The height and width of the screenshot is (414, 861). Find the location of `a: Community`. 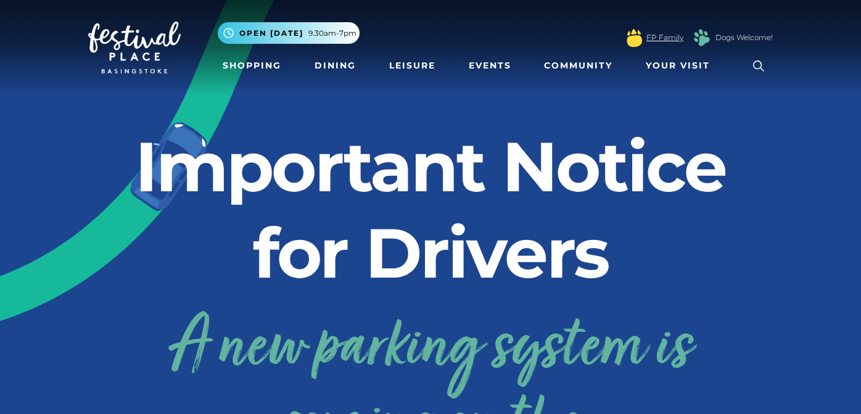

a: Community is located at coordinates (578, 65).